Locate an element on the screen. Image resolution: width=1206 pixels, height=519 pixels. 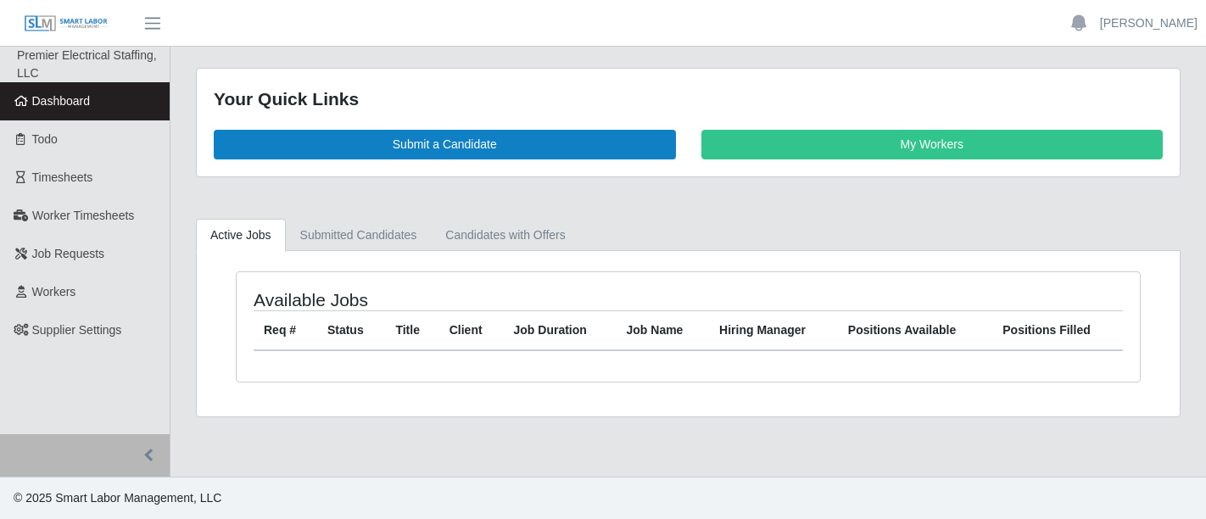
span: Dashboard is located at coordinates (61, 101).